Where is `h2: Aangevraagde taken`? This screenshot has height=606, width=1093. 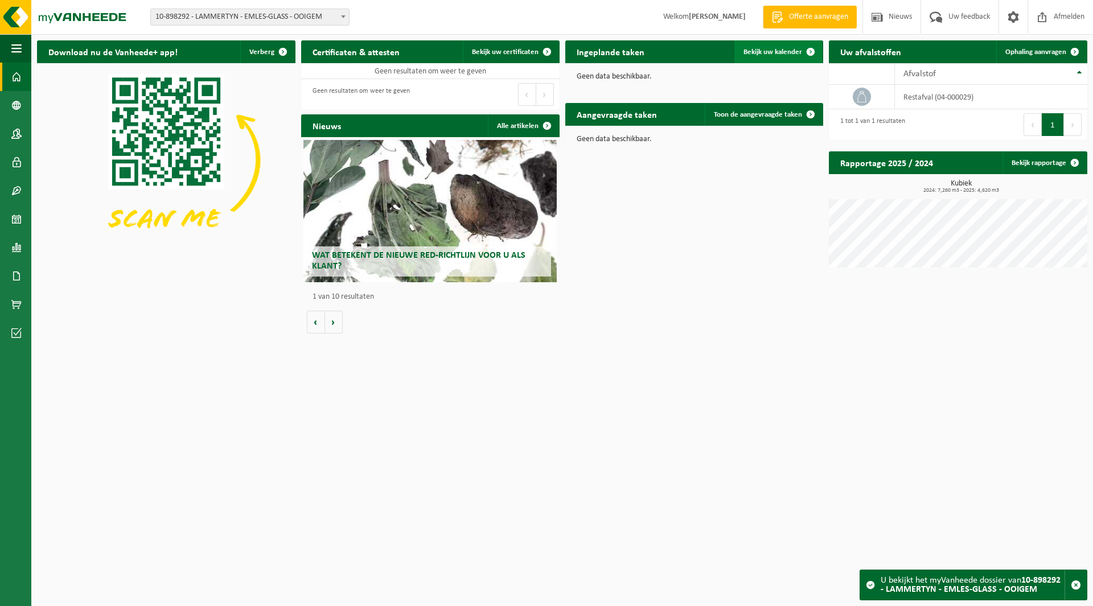 h2: Aangevraagde taken is located at coordinates (616, 114).